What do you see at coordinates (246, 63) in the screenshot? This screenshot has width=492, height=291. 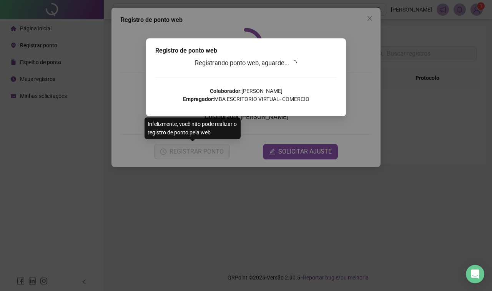 I see `h3: Registrando ponto web, aguarde...` at bounding box center [246, 63].